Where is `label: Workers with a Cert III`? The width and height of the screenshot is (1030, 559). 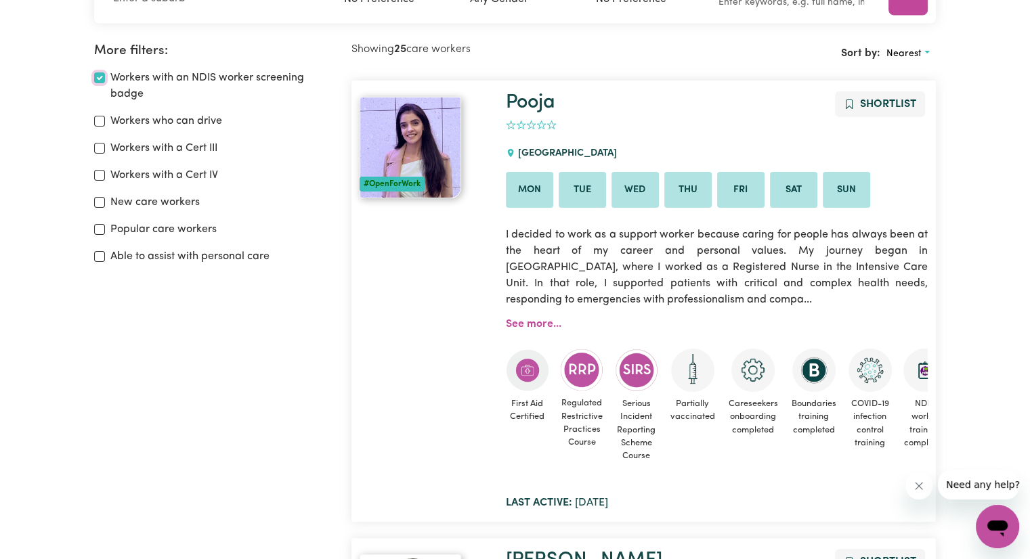
label: Workers with a Cert III is located at coordinates (164, 148).